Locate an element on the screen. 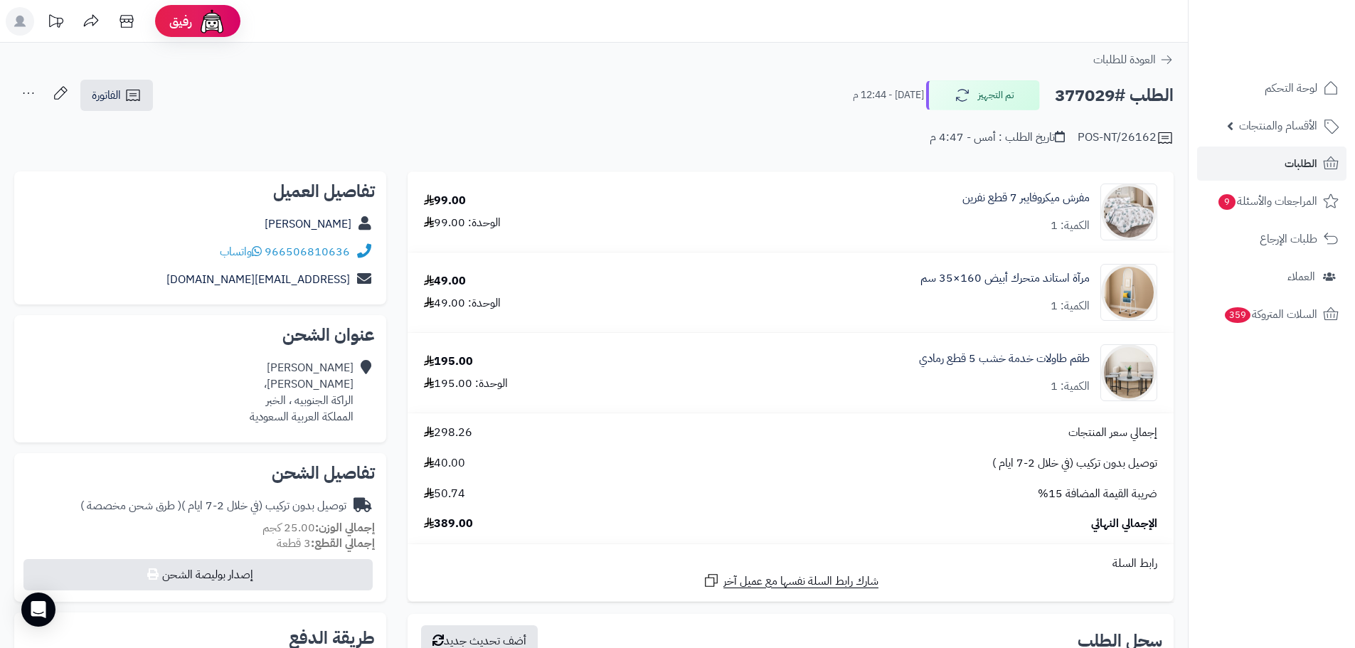 The image size is (1355, 648). button: تم التجهيز is located at coordinates (983, 95).